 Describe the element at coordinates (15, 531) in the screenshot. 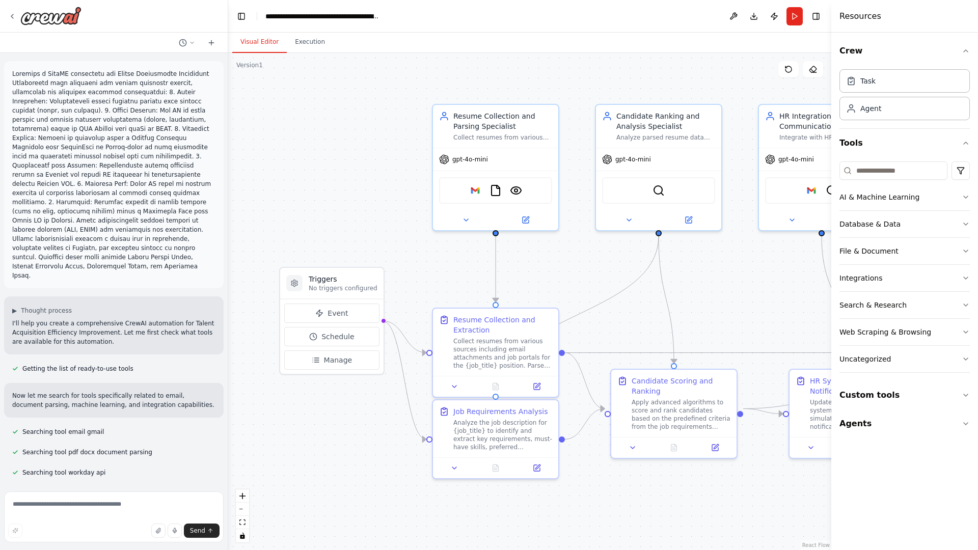

I see `button: Improve this prompt` at that location.